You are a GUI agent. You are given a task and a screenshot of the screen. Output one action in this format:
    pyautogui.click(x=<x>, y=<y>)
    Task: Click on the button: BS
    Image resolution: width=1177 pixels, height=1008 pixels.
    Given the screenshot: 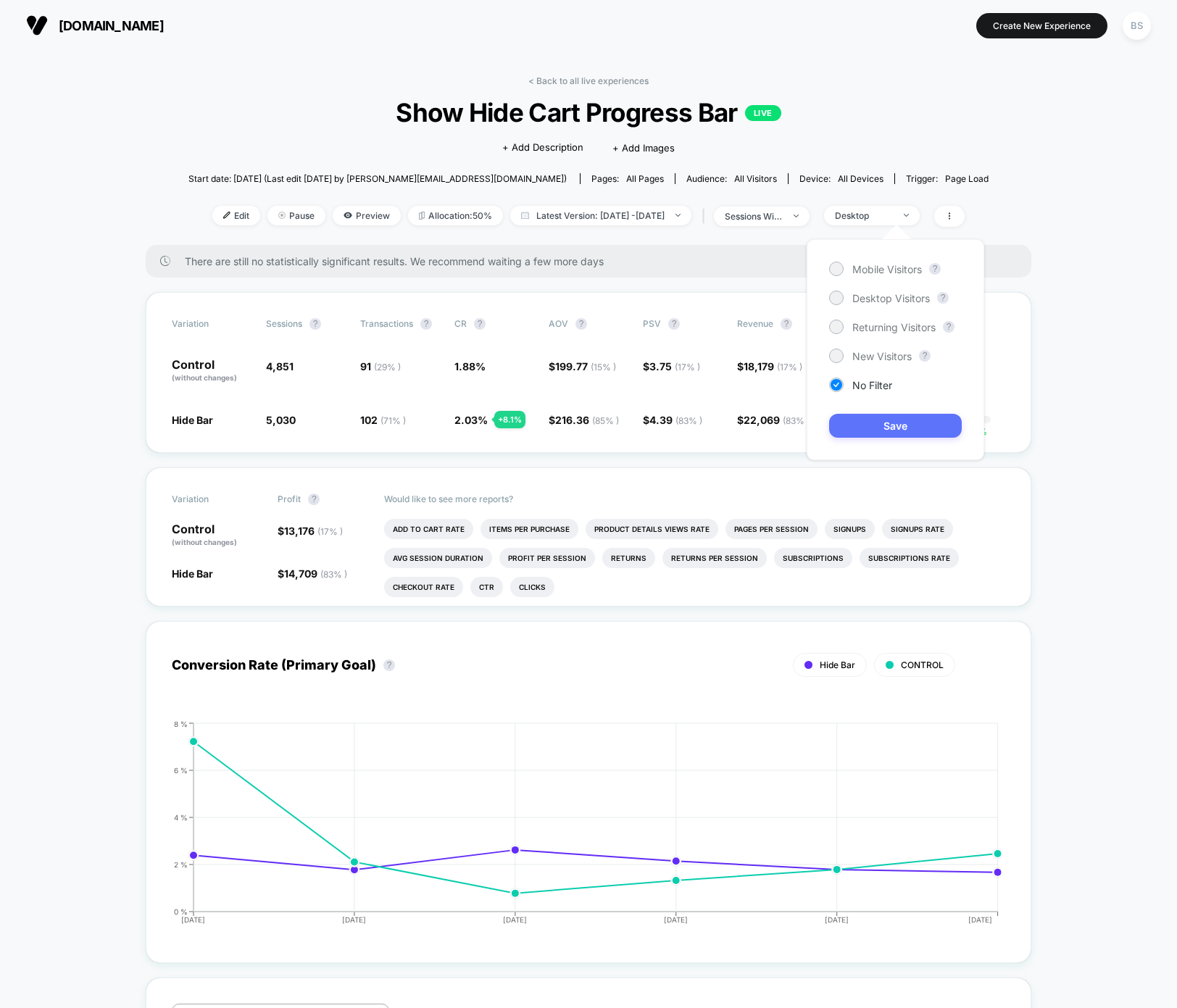 What is the action you would take?
    pyautogui.click(x=1137, y=25)
    